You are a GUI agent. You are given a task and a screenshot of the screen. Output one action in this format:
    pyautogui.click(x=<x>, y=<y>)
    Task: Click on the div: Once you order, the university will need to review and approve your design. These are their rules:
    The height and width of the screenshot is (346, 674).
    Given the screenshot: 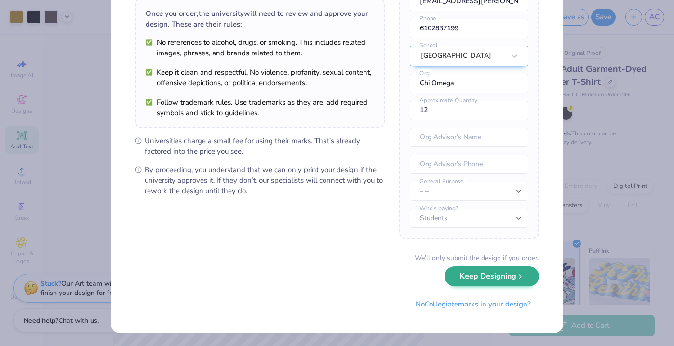 What is the action you would take?
    pyautogui.click(x=260, y=19)
    